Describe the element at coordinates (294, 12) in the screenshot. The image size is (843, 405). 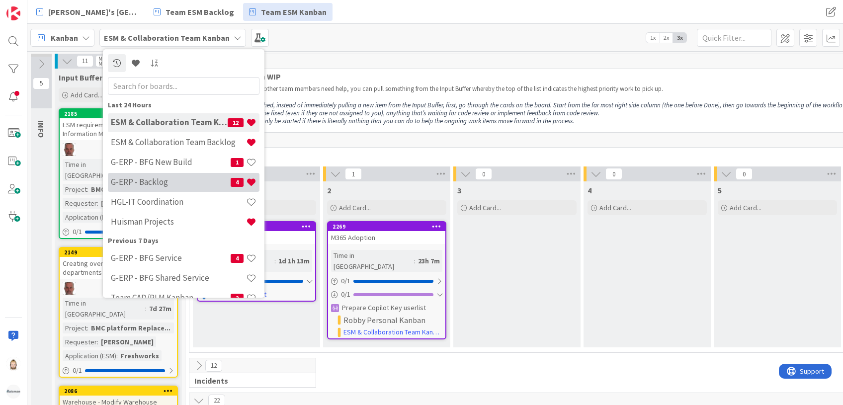
I see `span: Team ESM Kanban` at that location.